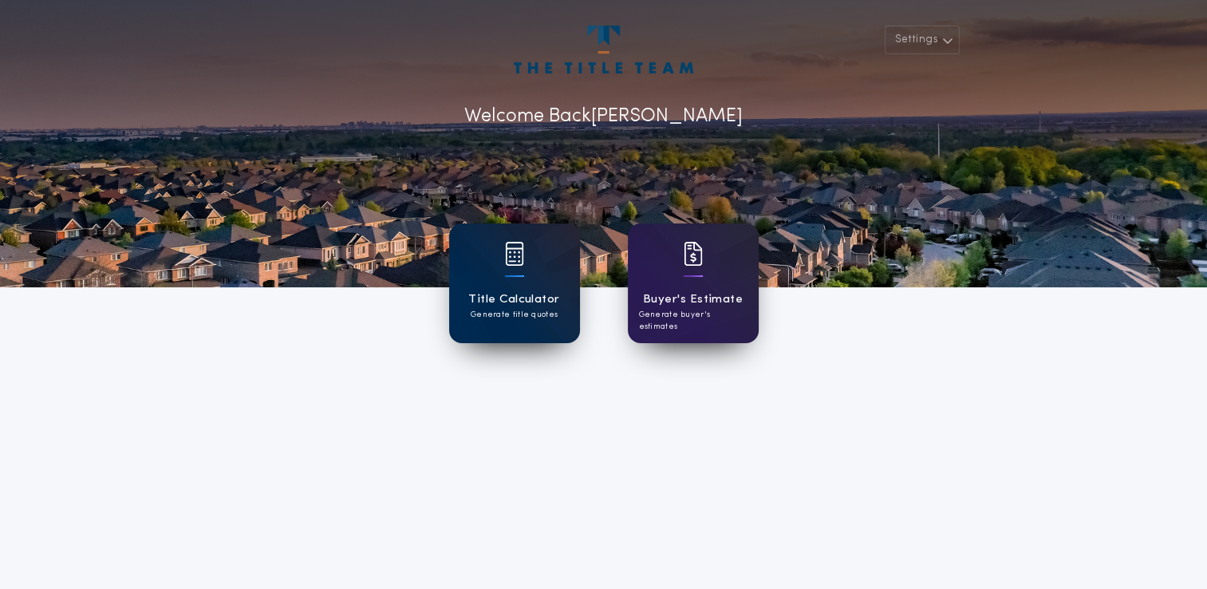 Image resolution: width=1207 pixels, height=589 pixels. What do you see at coordinates (923, 40) in the screenshot?
I see `button: Settings` at bounding box center [923, 40].